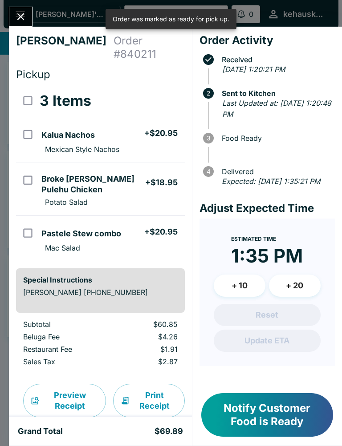 Image resolution: width=342 pixels, height=446 pixels. Describe the element at coordinates (64, 401) in the screenshot. I see `button: Preview Receipt` at that location.